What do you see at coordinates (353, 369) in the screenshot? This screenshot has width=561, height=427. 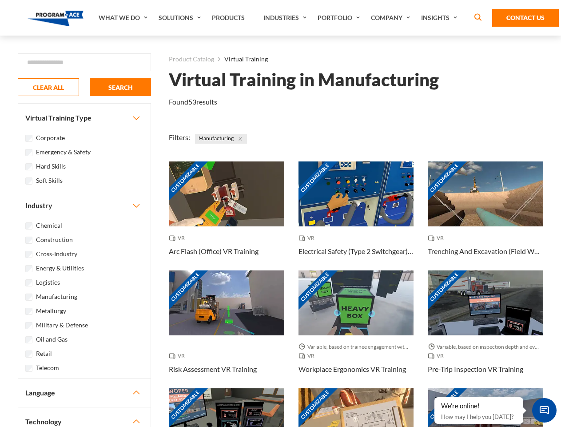 I see `h3: Workplace Ergonomics VR Training` at bounding box center [353, 369].